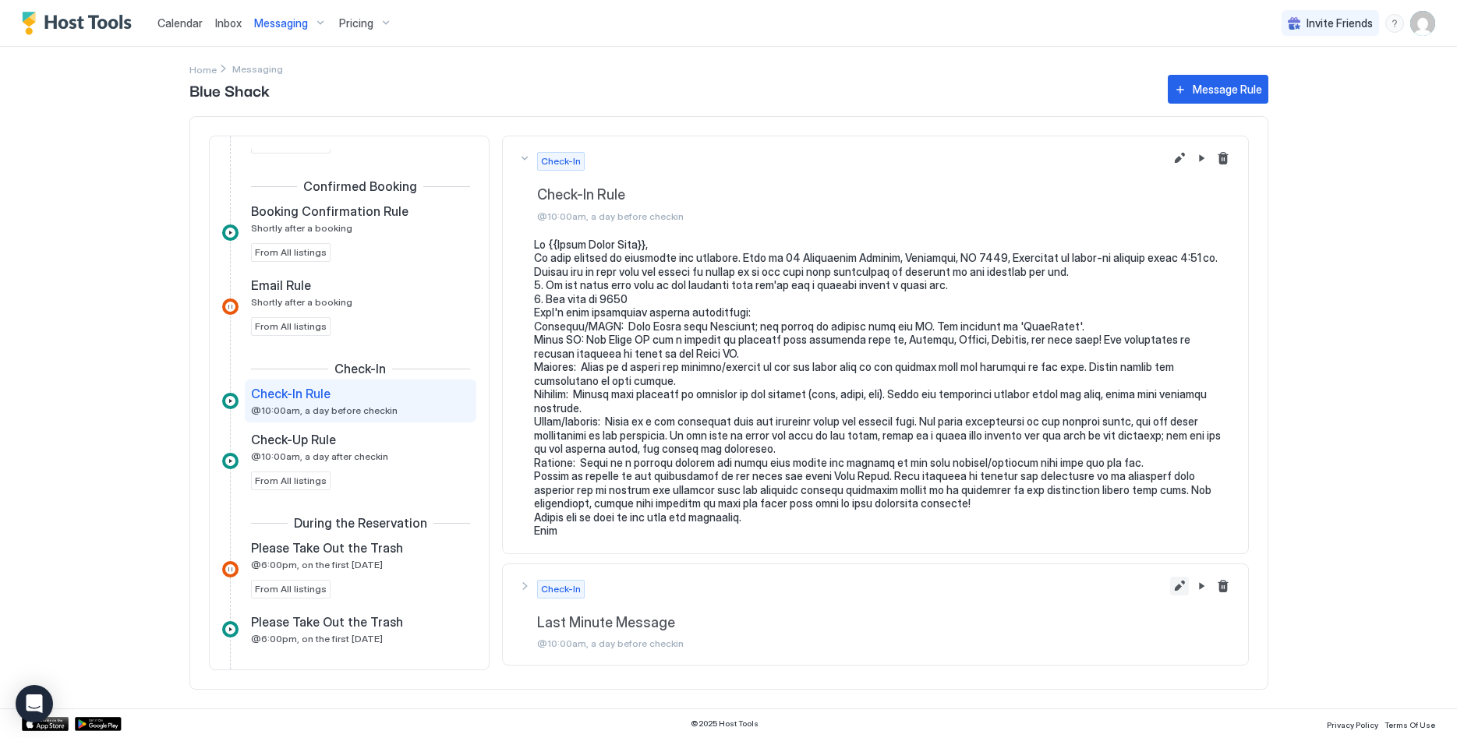 This screenshot has height=738, width=1457. Describe the element at coordinates (1353, 724) in the screenshot. I see `a: Privacy Policy` at that location.